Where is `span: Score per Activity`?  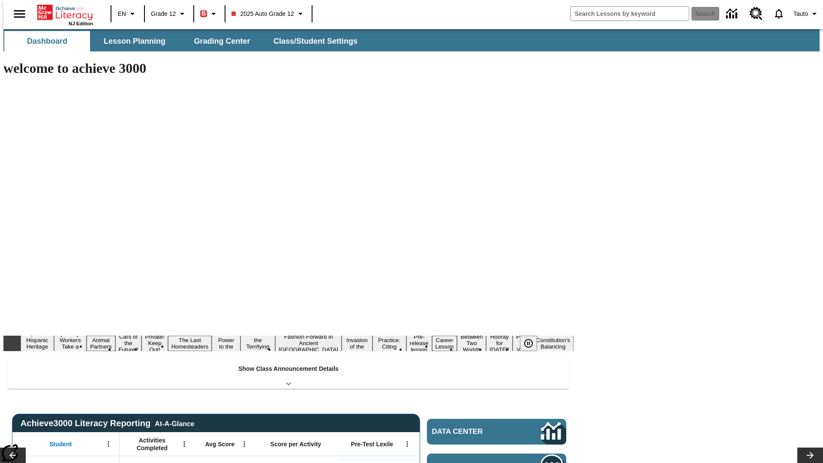 span: Score per Activity is located at coordinates (296, 444).